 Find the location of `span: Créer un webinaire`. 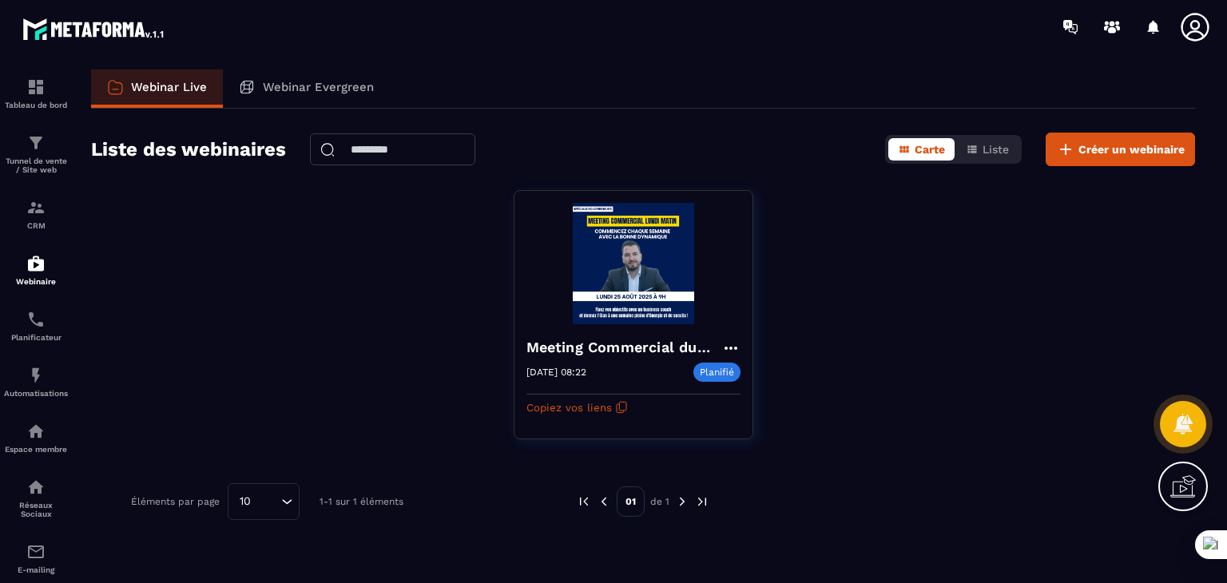

span: Créer un webinaire is located at coordinates (1131, 149).